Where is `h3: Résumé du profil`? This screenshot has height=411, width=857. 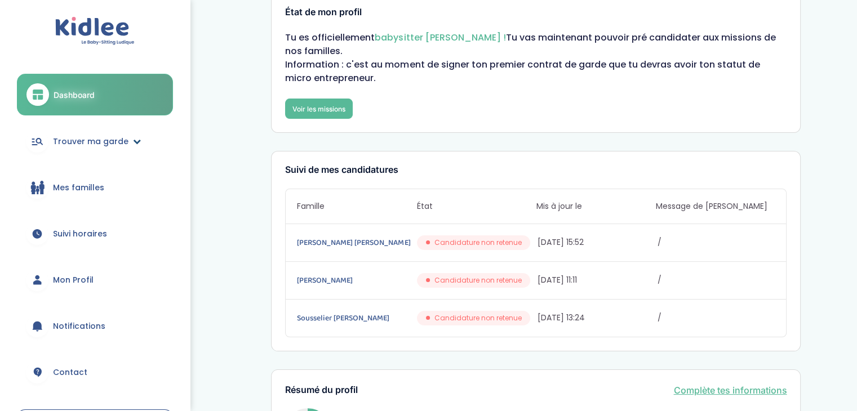 h3: Résumé du profil is located at coordinates (321, 391).